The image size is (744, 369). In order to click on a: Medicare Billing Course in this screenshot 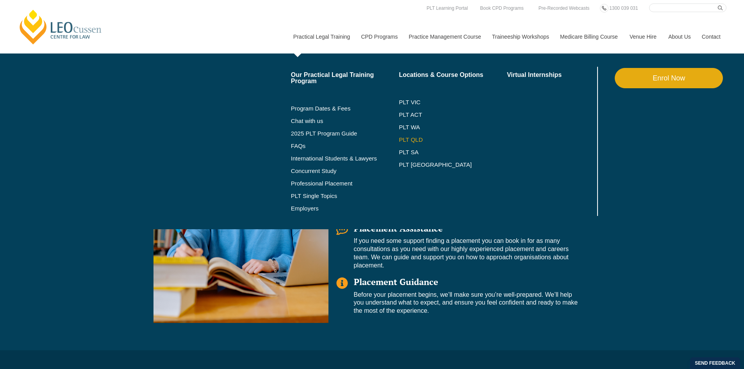, I will do `click(589, 37)`.